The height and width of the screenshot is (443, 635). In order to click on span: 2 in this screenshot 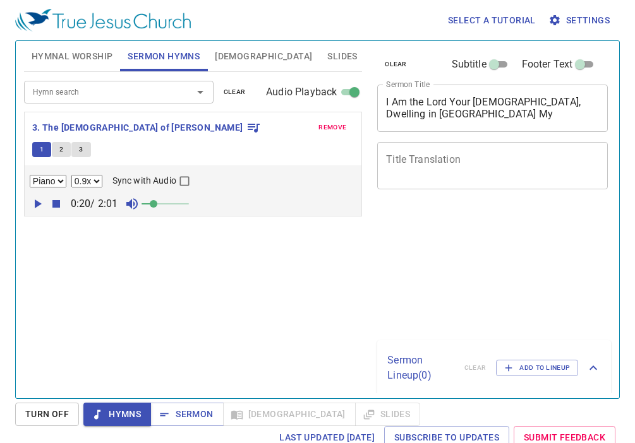, I will do `click(61, 150)`.